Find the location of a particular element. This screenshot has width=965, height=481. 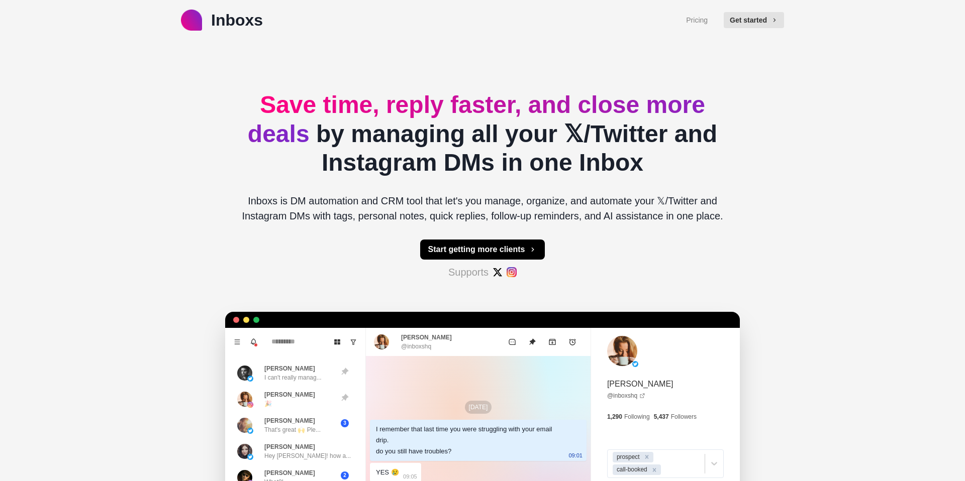

div: prospect is located at coordinates (627, 457).